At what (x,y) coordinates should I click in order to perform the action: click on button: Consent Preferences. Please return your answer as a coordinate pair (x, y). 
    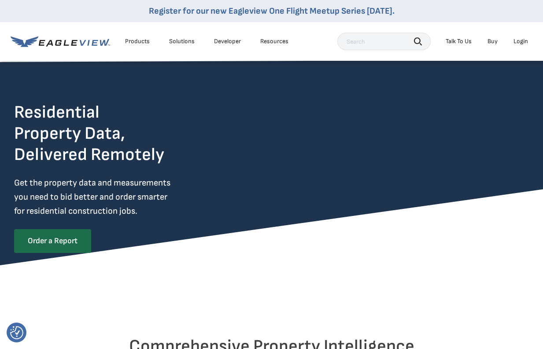
    Looking at the image, I should click on (17, 332).